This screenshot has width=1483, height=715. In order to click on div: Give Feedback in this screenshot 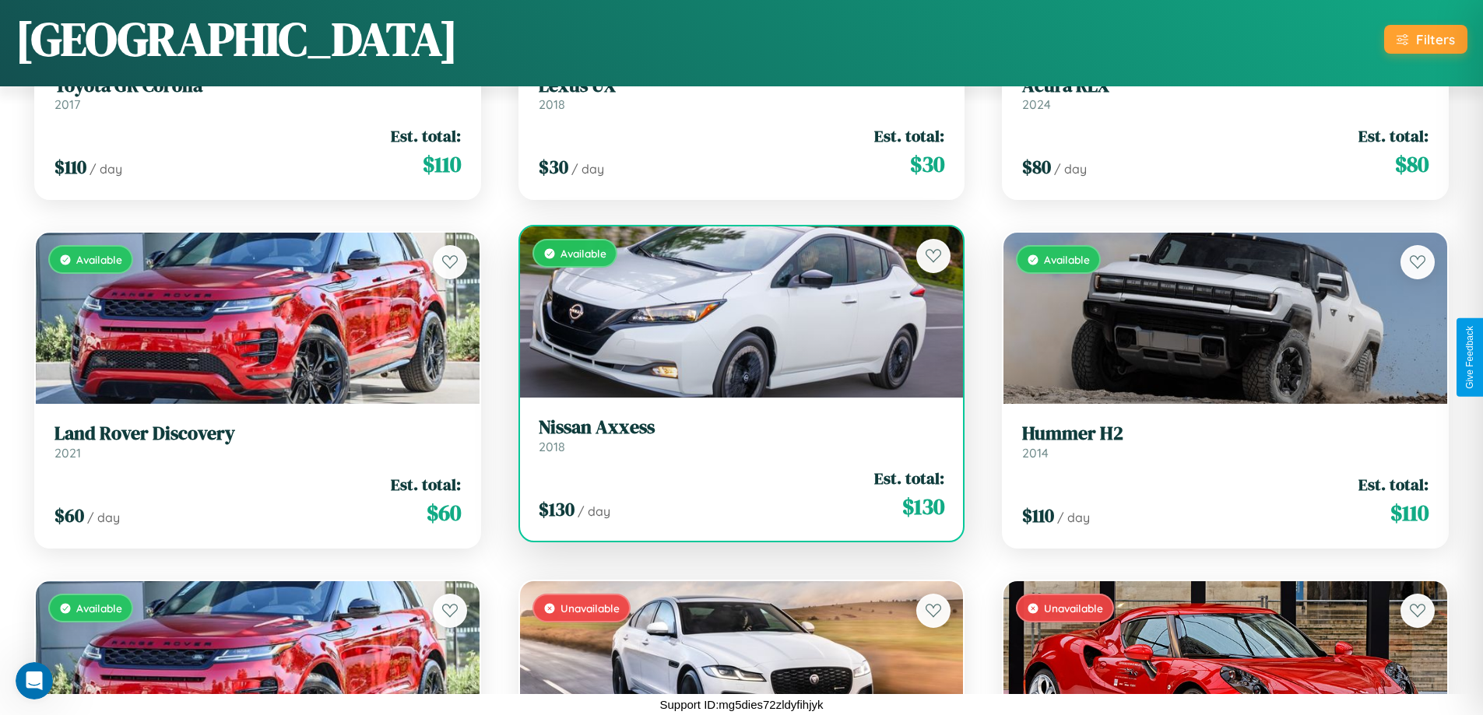, I will do `click(1470, 357)`.